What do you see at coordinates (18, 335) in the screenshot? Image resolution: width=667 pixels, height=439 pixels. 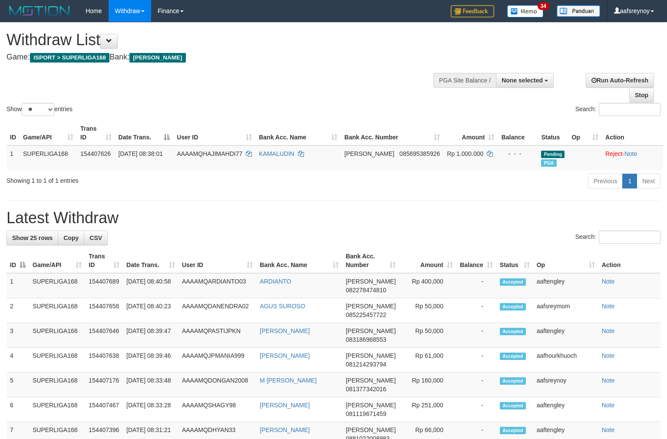 I see `td: 3` at bounding box center [18, 335].